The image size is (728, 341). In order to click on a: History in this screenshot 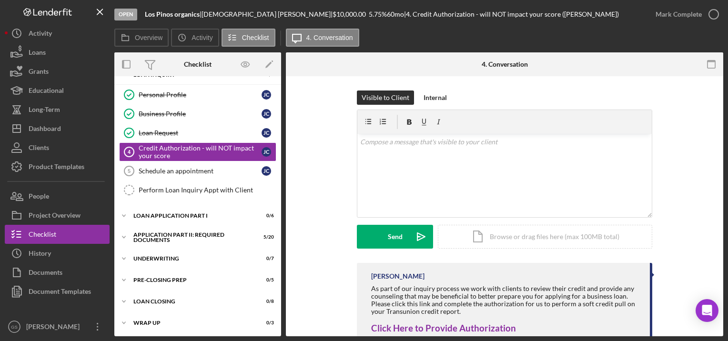, I will do `click(57, 253)`.